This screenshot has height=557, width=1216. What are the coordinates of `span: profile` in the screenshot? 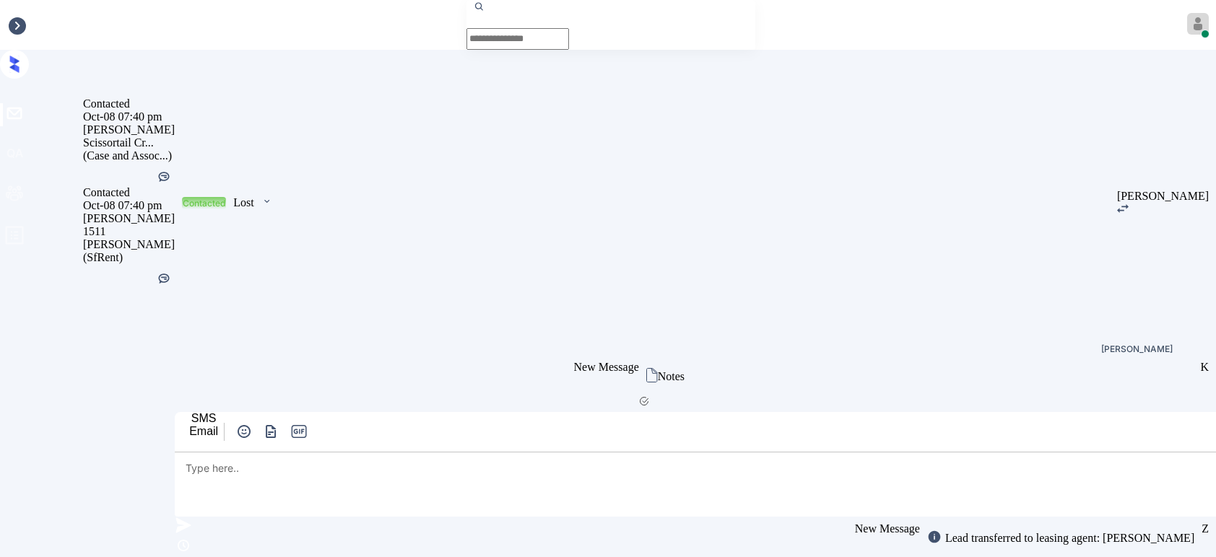 It's located at (14, 238).